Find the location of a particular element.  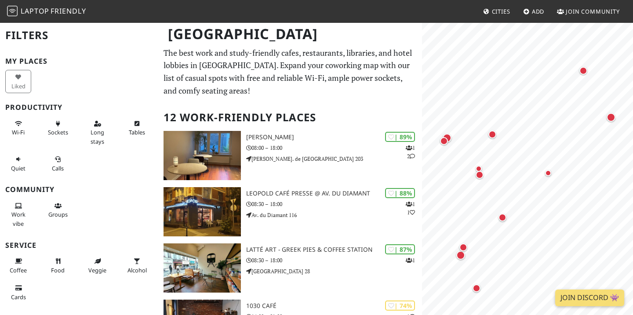

span: Work-friendly tables is located at coordinates (137, 132).